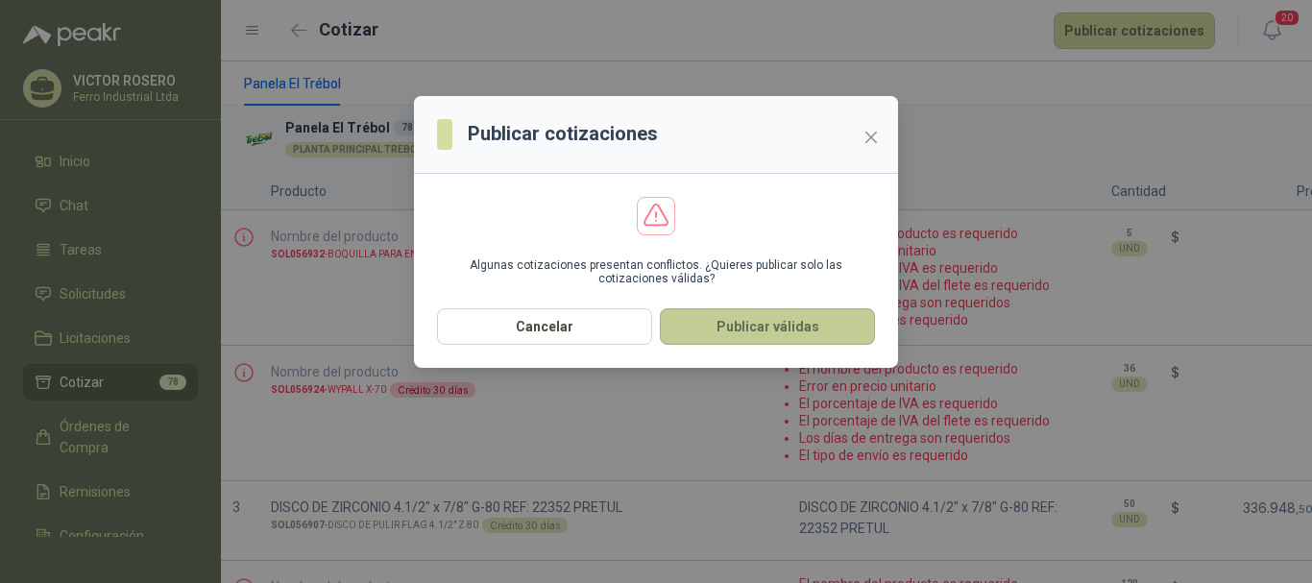 The image size is (1312, 583). What do you see at coordinates (545, 327) in the screenshot?
I see `button: Cancelar` at bounding box center [545, 327].